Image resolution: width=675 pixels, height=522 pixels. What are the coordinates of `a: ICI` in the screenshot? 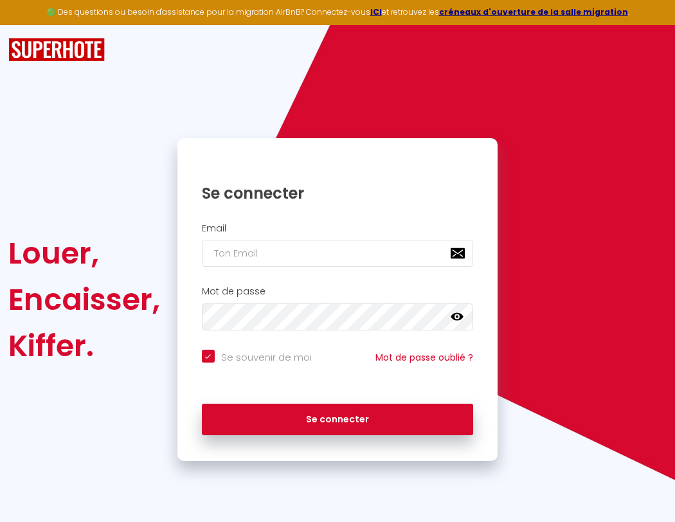 It's located at (376, 12).